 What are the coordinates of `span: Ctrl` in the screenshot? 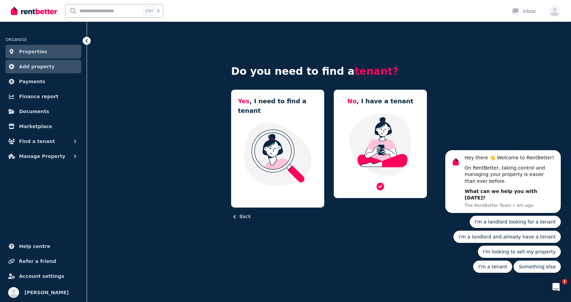 It's located at (149, 11).